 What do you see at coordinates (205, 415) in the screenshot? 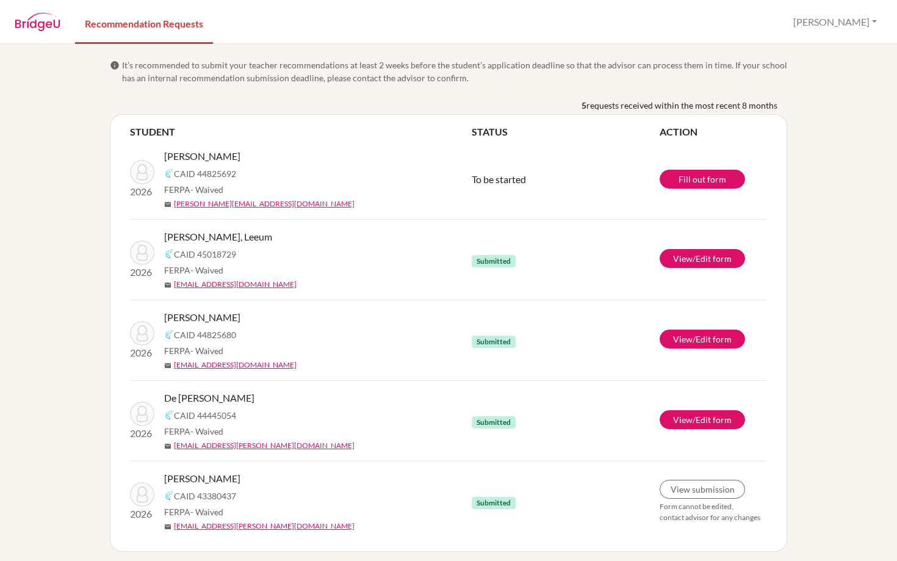
I see `span: CAID 44445054` at bounding box center [205, 415].